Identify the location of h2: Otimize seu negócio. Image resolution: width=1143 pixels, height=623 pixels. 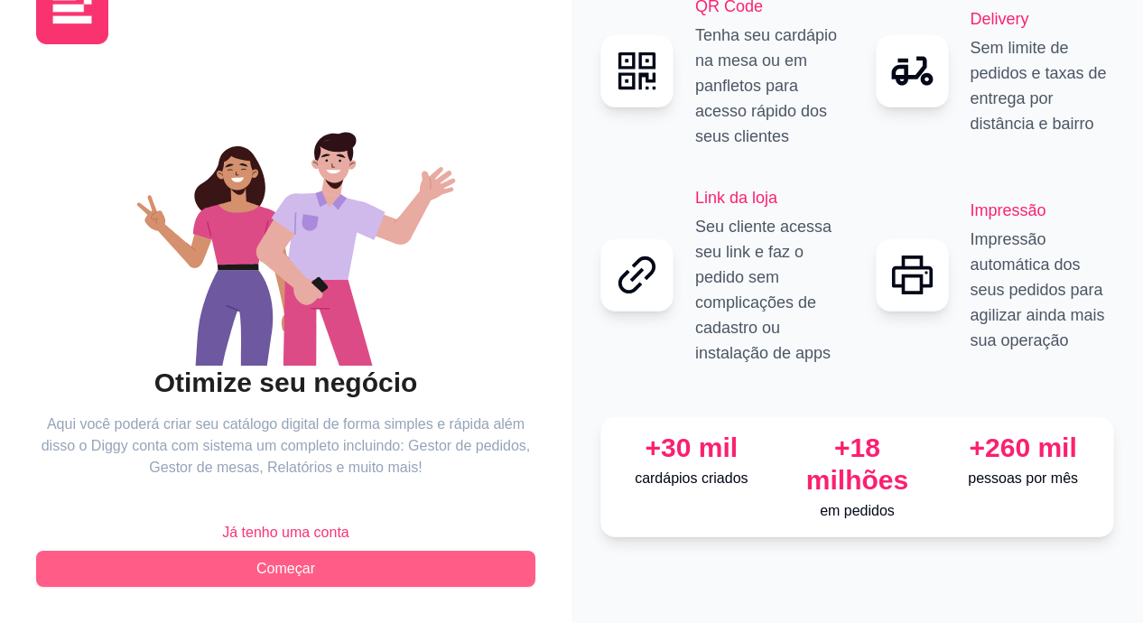
(285, 383).